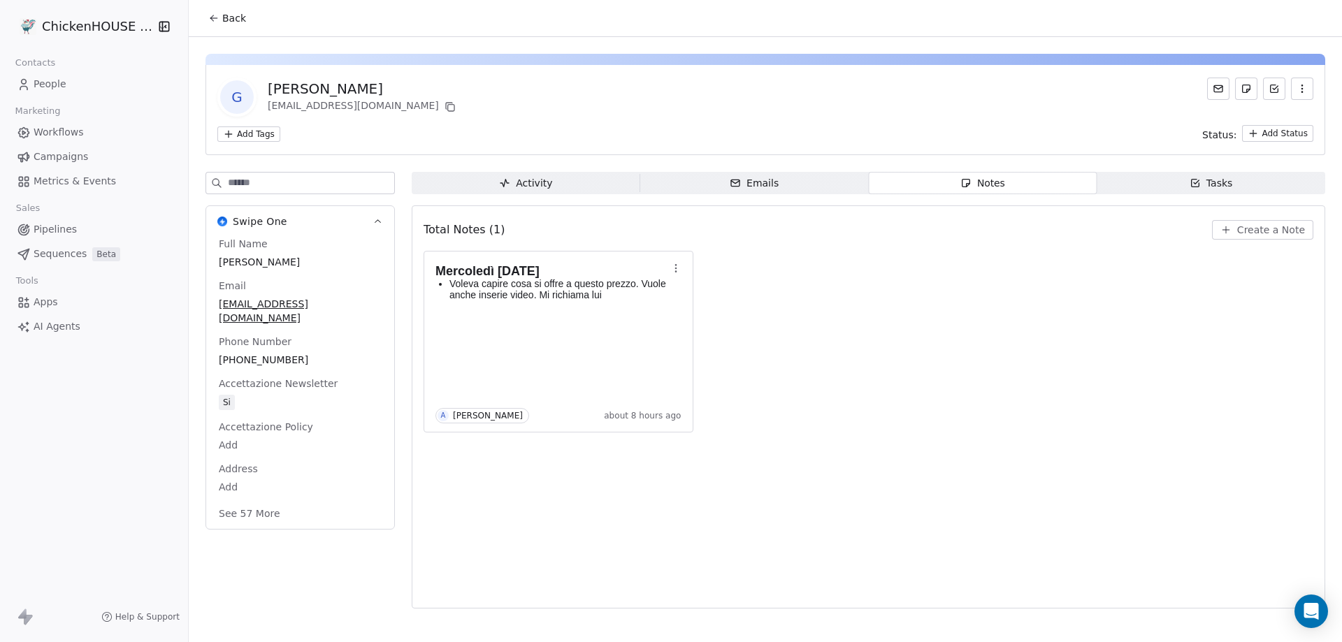 This screenshot has width=1342, height=642. Describe the element at coordinates (243, 244) in the screenshot. I see `span: Full Name` at that location.